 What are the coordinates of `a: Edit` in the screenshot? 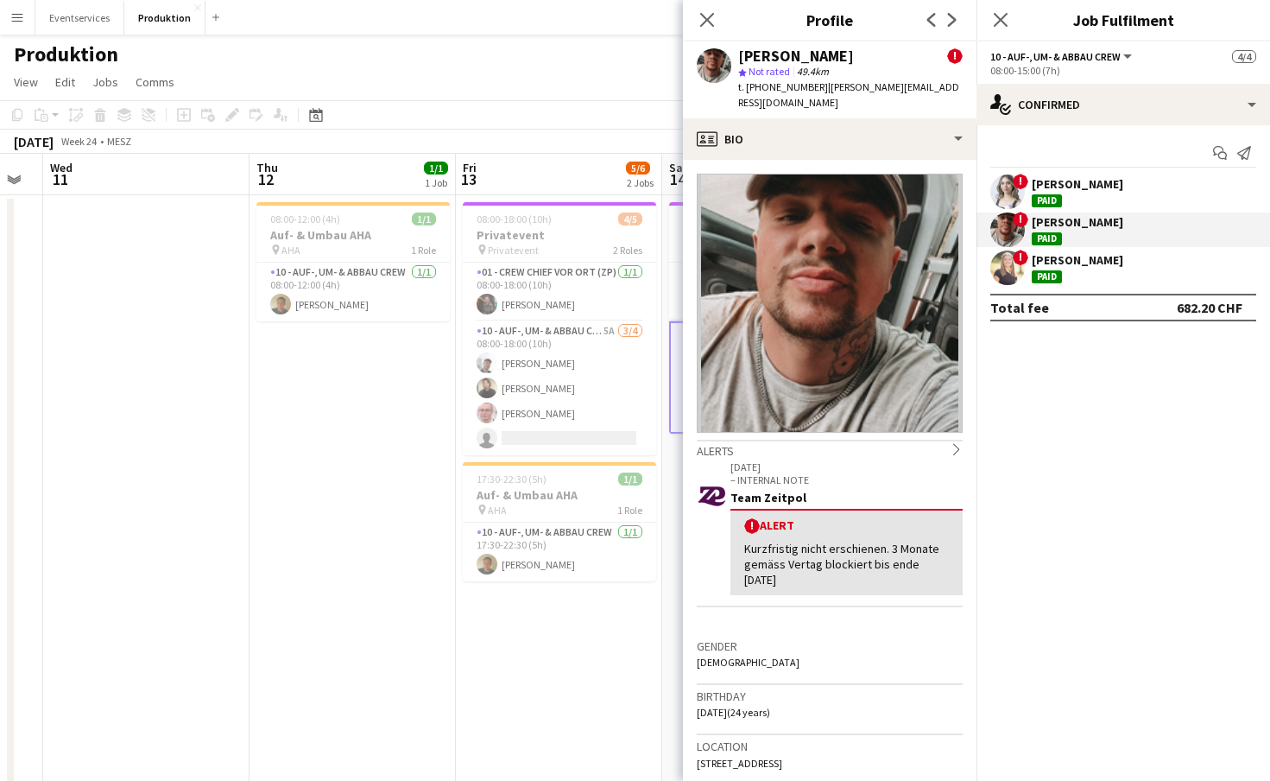 It's located at (65, 82).